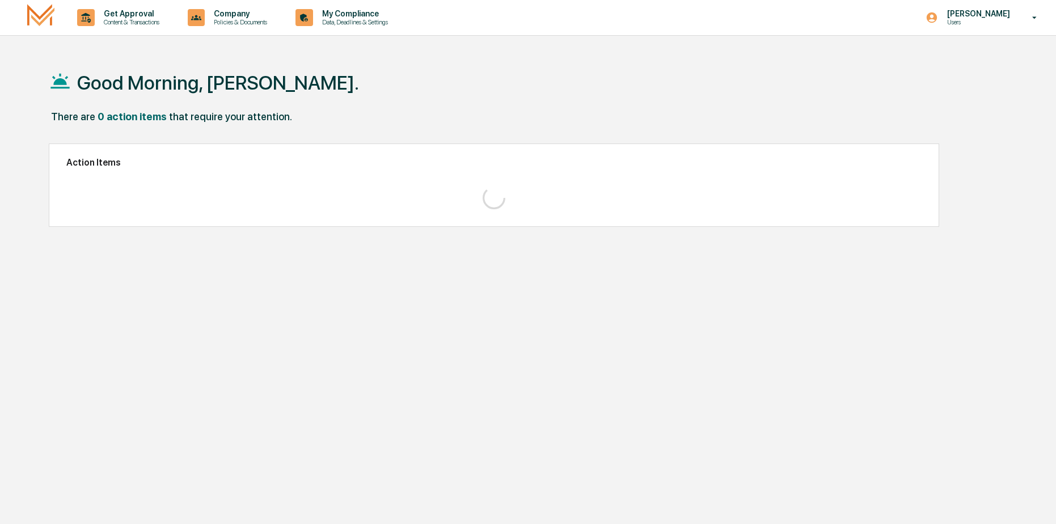  What do you see at coordinates (353, 14) in the screenshot?
I see `p: My Compliance` at bounding box center [353, 14].